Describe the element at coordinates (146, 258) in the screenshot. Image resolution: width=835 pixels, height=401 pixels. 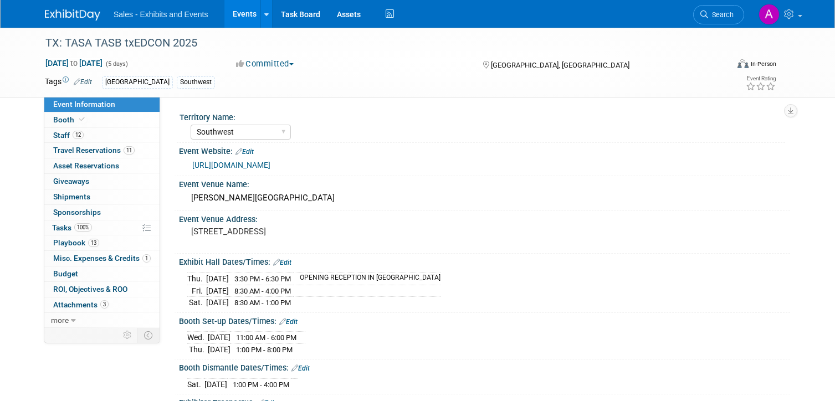
I see `span: 1` at that location.